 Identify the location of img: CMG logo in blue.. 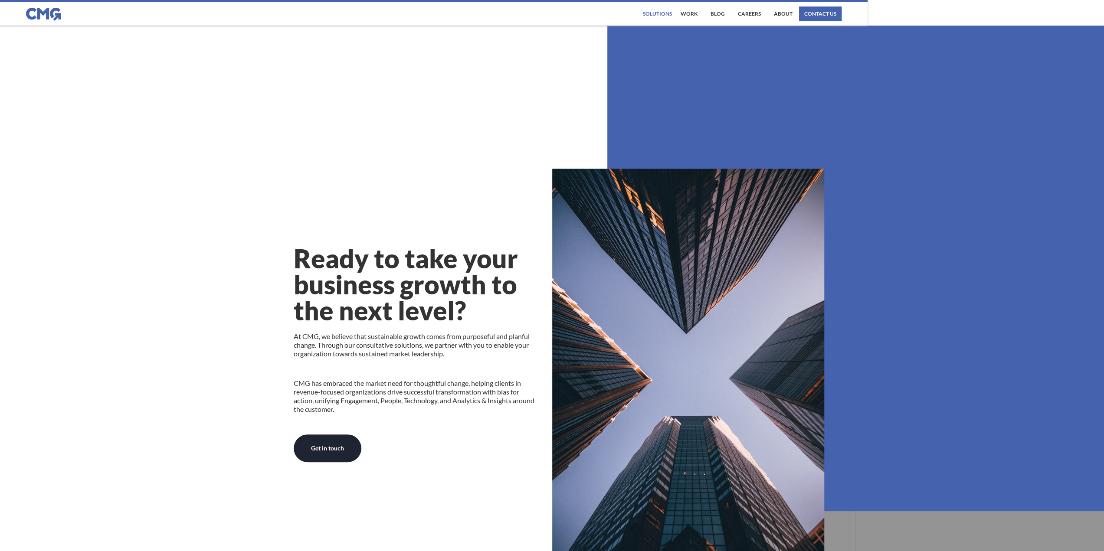
(43, 14).